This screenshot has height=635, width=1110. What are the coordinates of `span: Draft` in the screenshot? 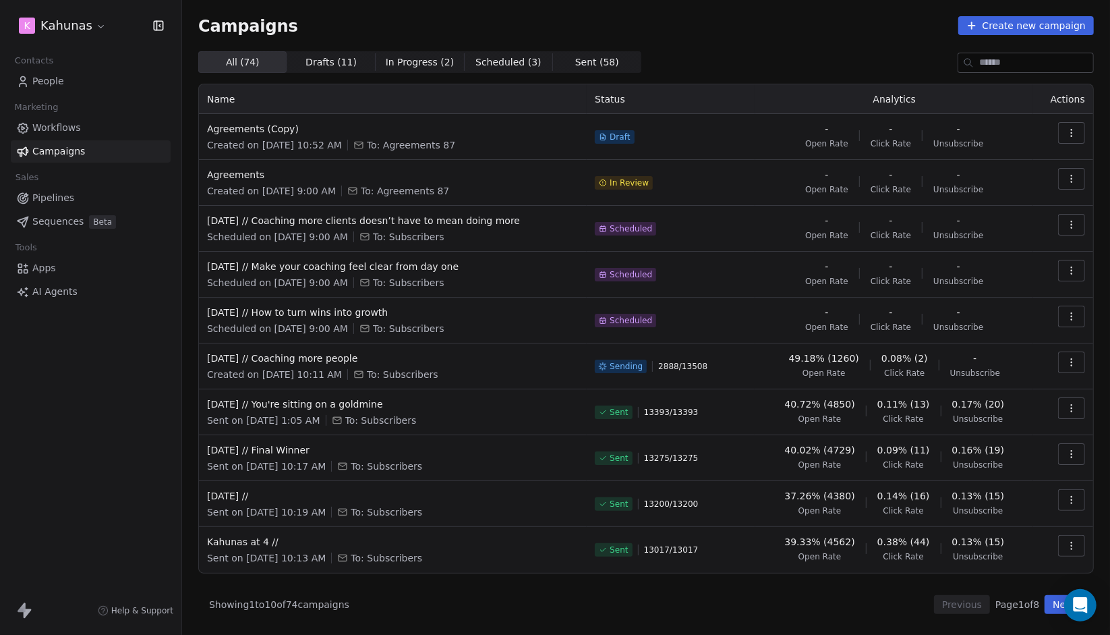 It's located at (620, 137).